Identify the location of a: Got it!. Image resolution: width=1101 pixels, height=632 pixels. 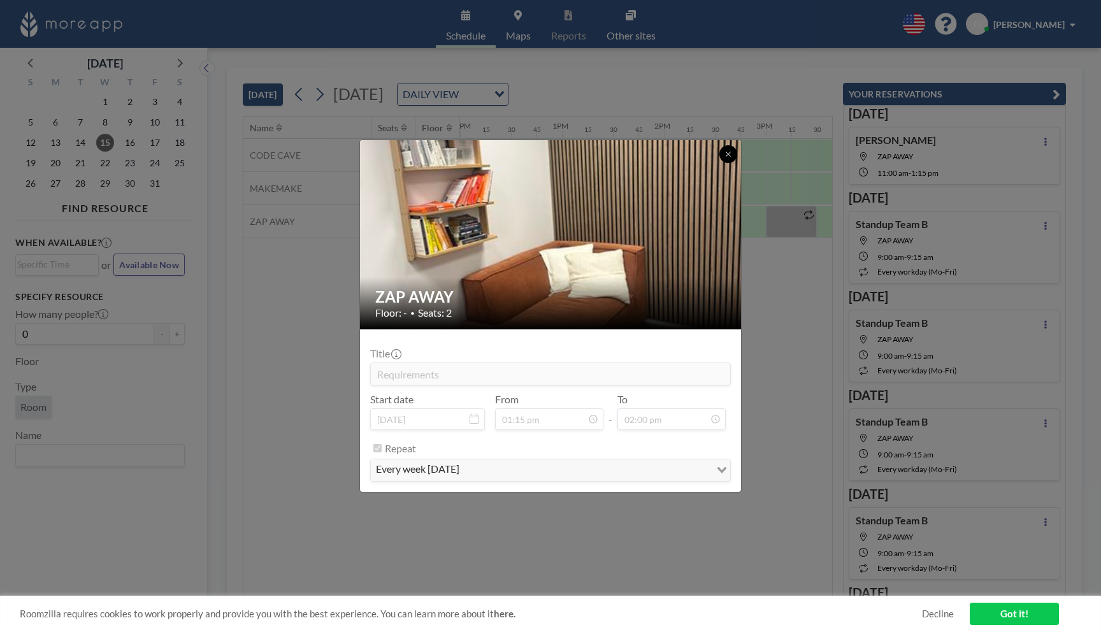
(1015, 614).